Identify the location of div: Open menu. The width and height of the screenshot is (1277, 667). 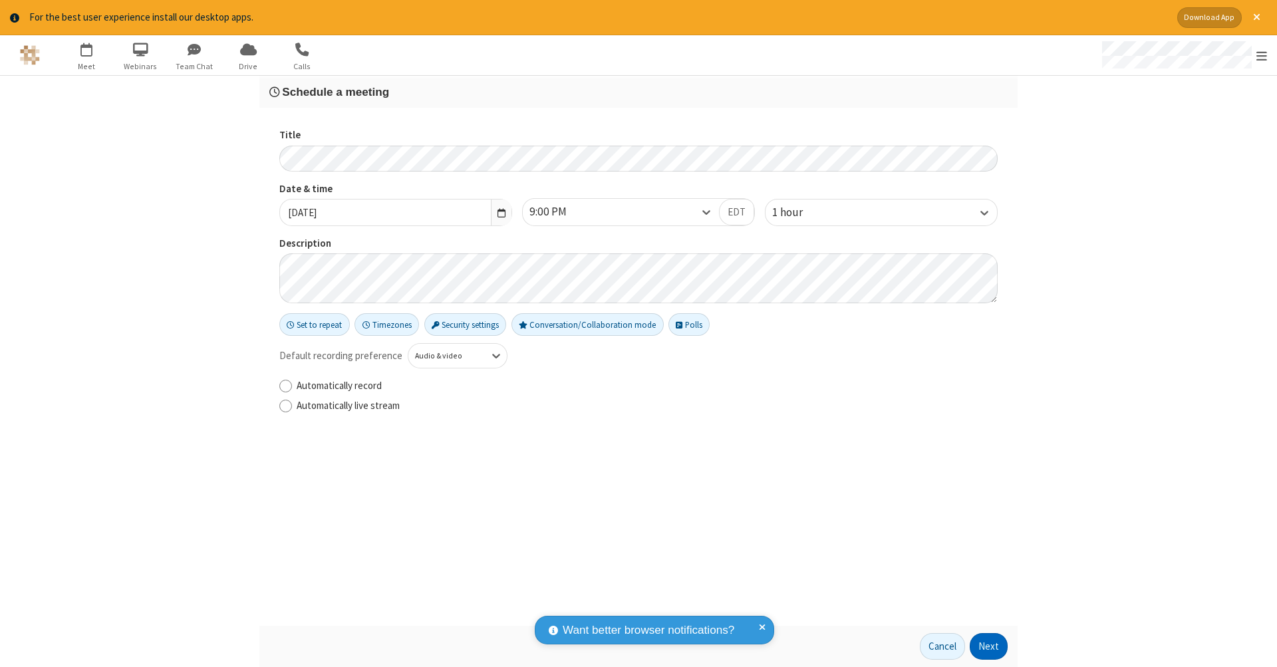
(1183, 55).